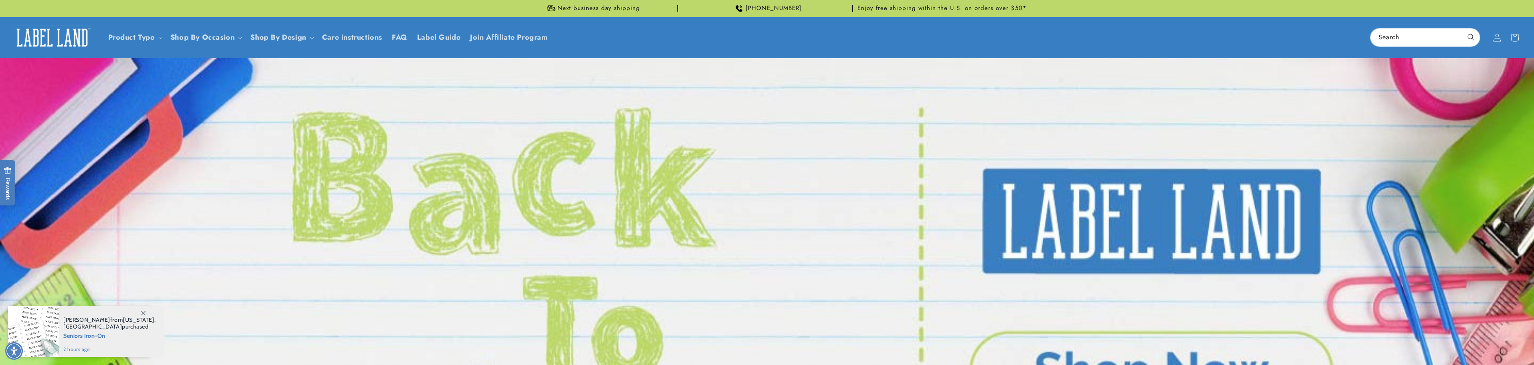 This screenshot has height=365, width=1534. I want to click on a: FAQ, so click(399, 37).